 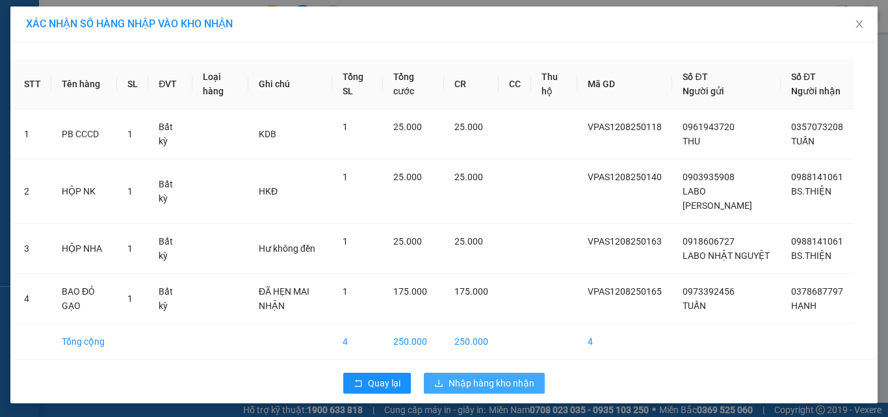 What do you see at coordinates (290, 84) in the screenshot?
I see `th: Ghi chú` at bounding box center [290, 84].